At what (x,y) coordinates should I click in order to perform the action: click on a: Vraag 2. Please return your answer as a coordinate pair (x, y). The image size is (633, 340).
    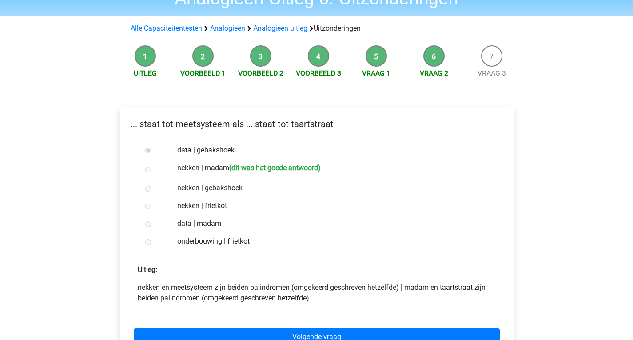
    Looking at the image, I should click on (434, 73).